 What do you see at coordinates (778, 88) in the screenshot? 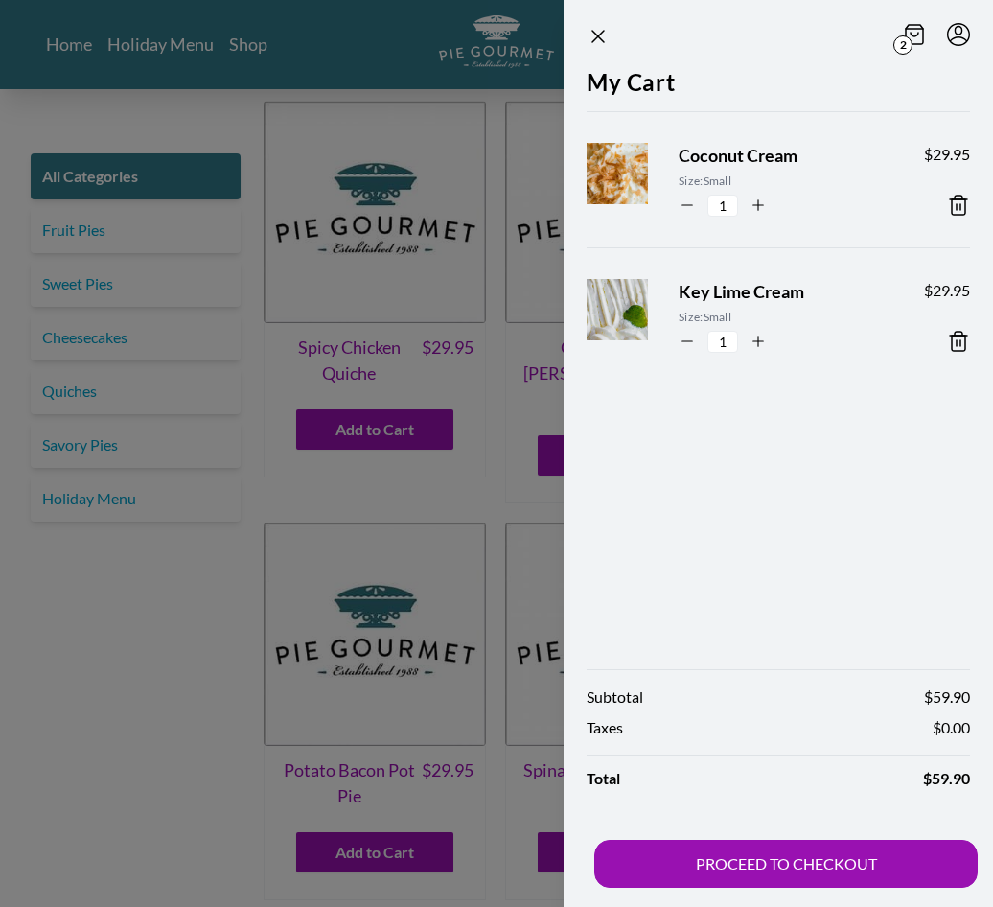
I see `h2: My Cart` at bounding box center [778, 88].